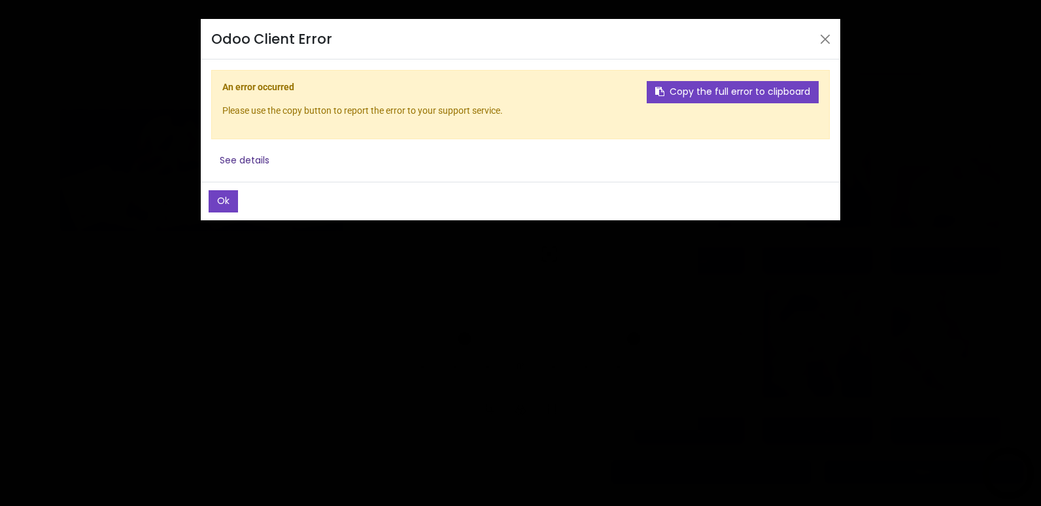 The height and width of the screenshot is (506, 1041). Describe the element at coordinates (223, 201) in the screenshot. I see `button: Ok` at that location.